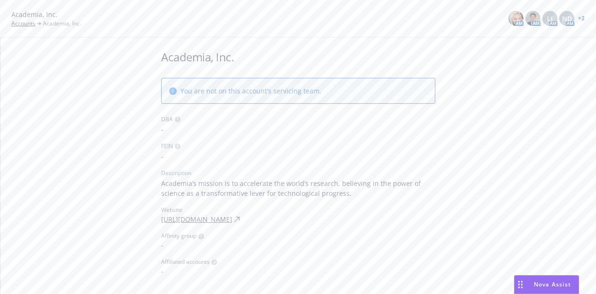 The width and height of the screenshot is (596, 294). I want to click on h1: Academia, Inc., so click(298, 57).